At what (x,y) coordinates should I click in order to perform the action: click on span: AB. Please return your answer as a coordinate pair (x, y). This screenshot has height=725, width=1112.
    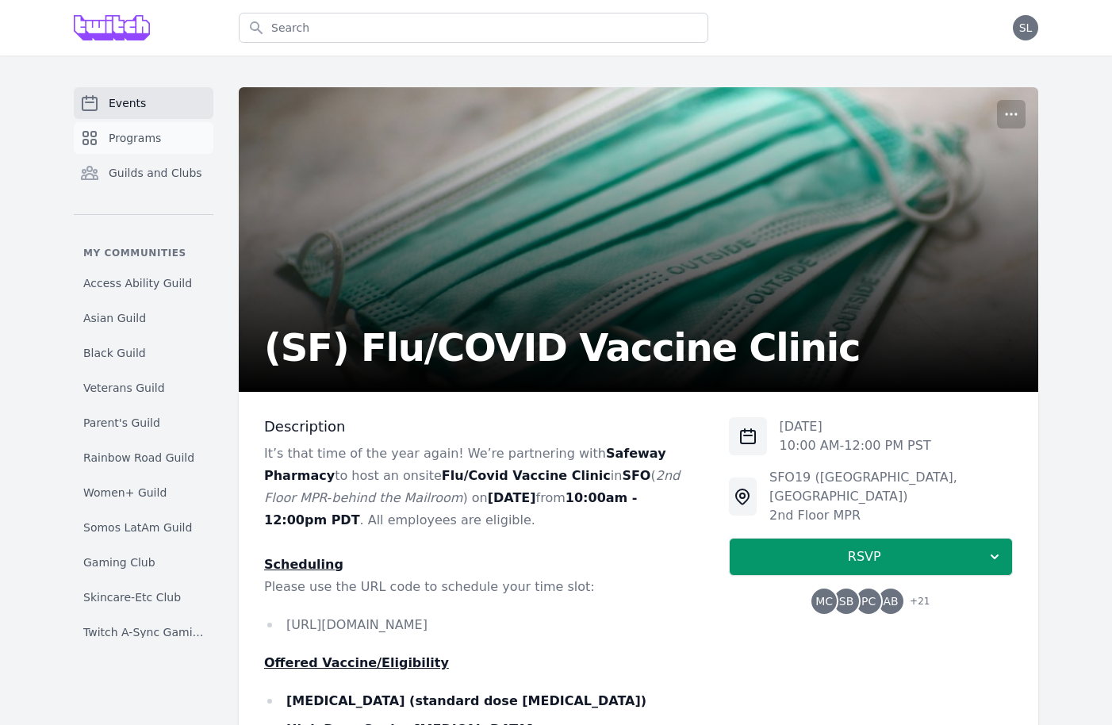
    Looking at the image, I should click on (891, 601).